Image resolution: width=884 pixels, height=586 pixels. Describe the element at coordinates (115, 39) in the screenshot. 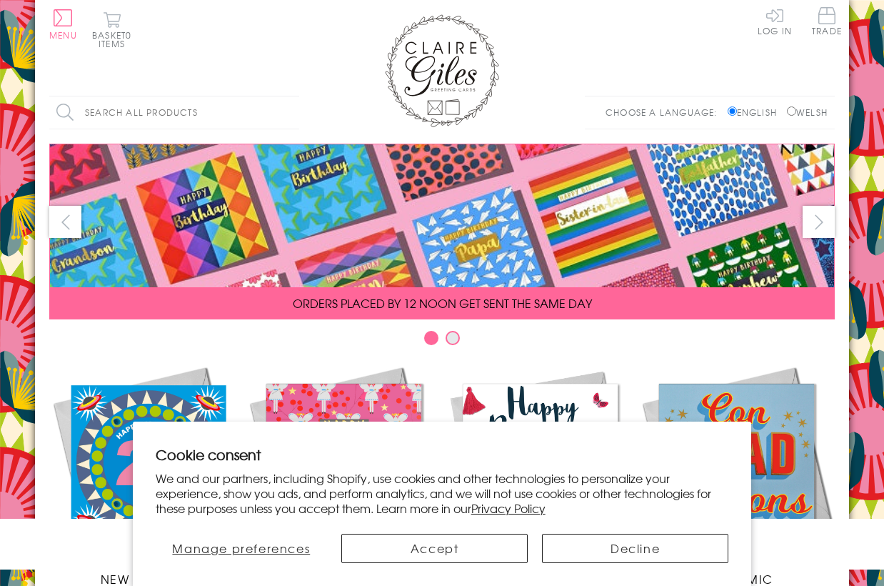

I see `span: 0 items` at that location.